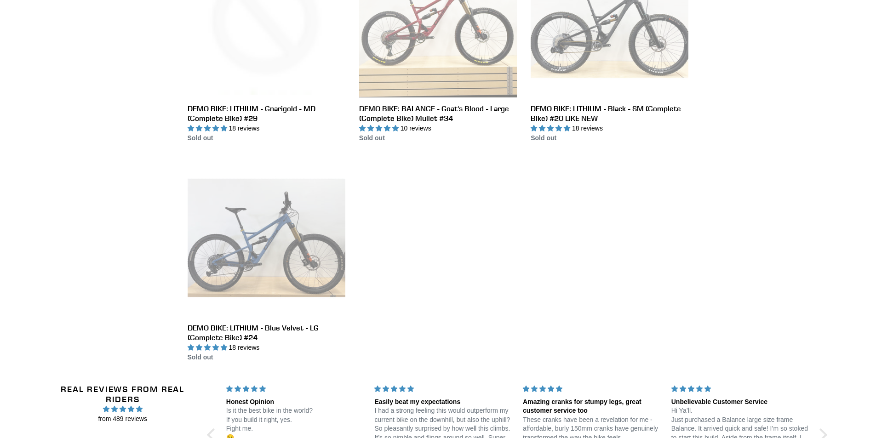 Image resolution: width=876 pixels, height=438 pixels. Describe the element at coordinates (591, 406) in the screenshot. I see `div: Amazing cranks for stumpy legs, great customer service too` at that location.